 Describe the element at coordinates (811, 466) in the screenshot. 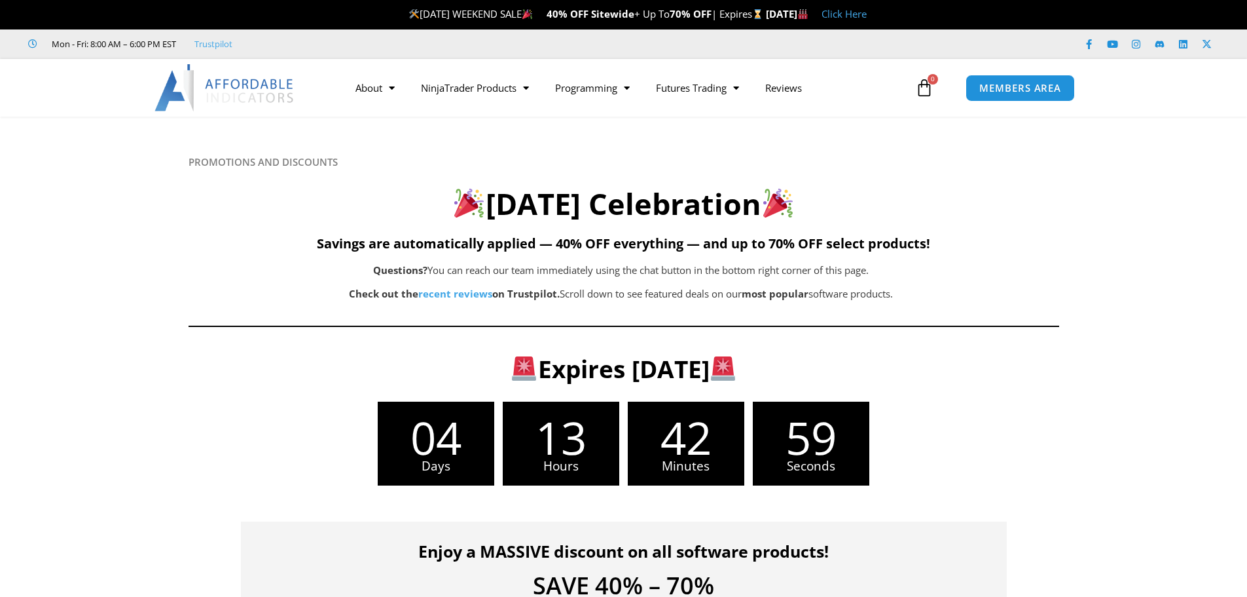

I see `span: Seconds` at that location.